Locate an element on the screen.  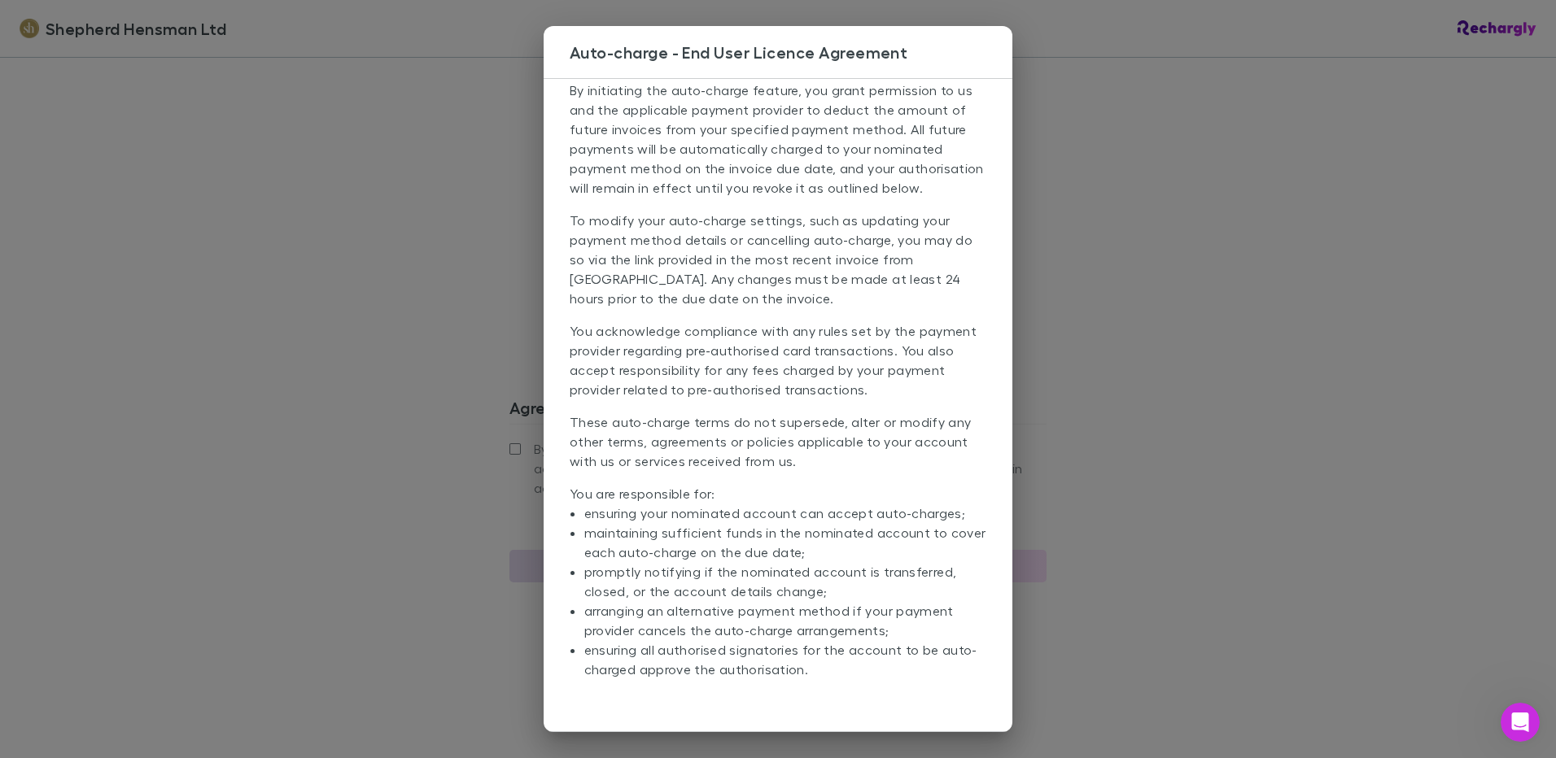
li: ensuring all authorised signatories for the account to be auto-charged approve the authorisation. is located at coordinates (785, 660).